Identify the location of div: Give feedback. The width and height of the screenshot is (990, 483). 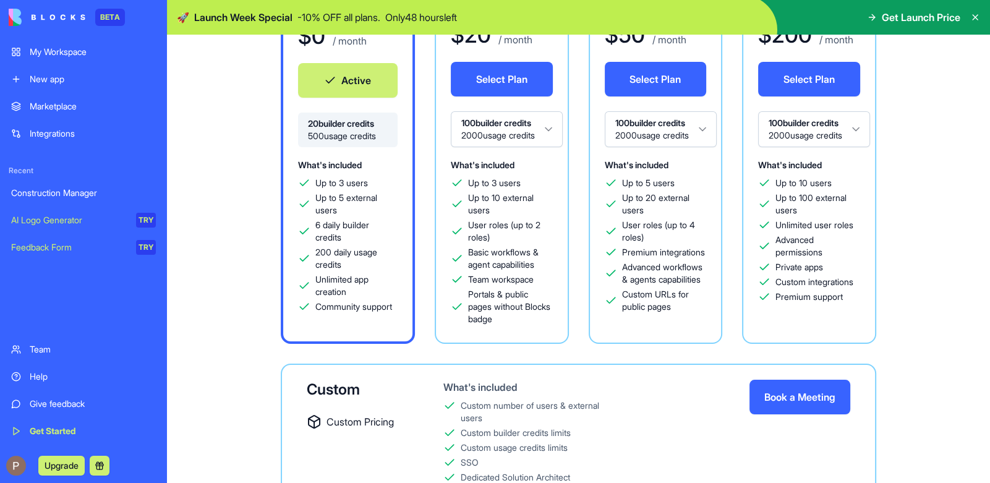
(93, 404).